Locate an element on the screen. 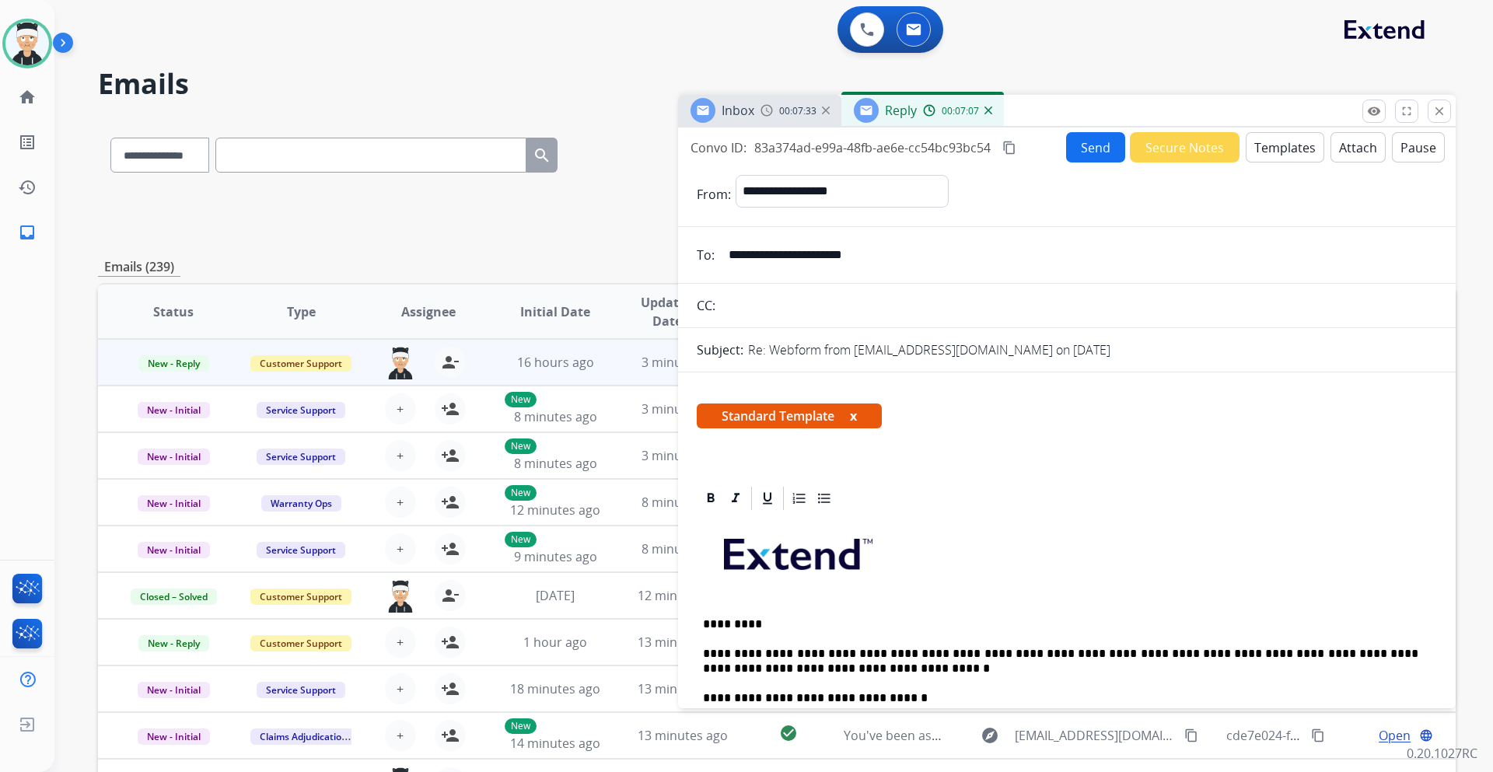  span: Assignee is located at coordinates (429, 312).